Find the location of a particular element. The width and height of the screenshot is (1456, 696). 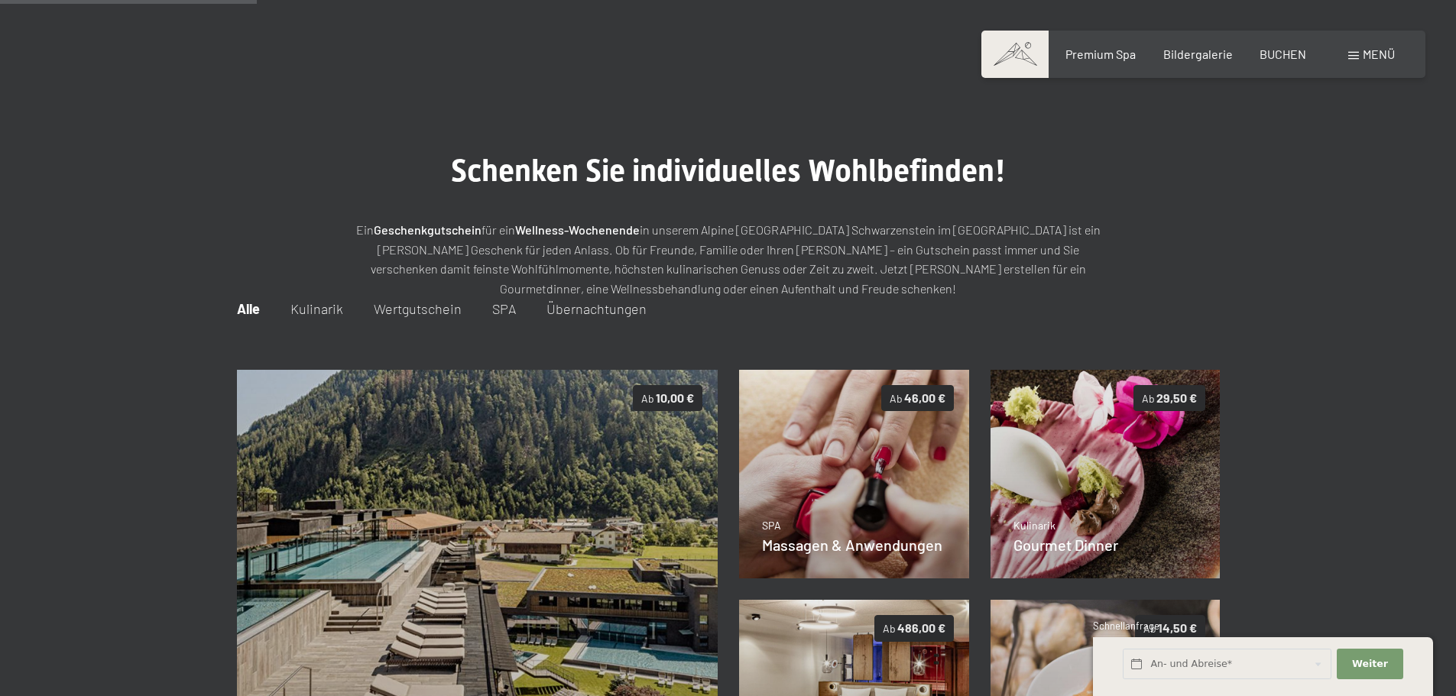

strong: Wellness-Wochenende is located at coordinates (577, 229).